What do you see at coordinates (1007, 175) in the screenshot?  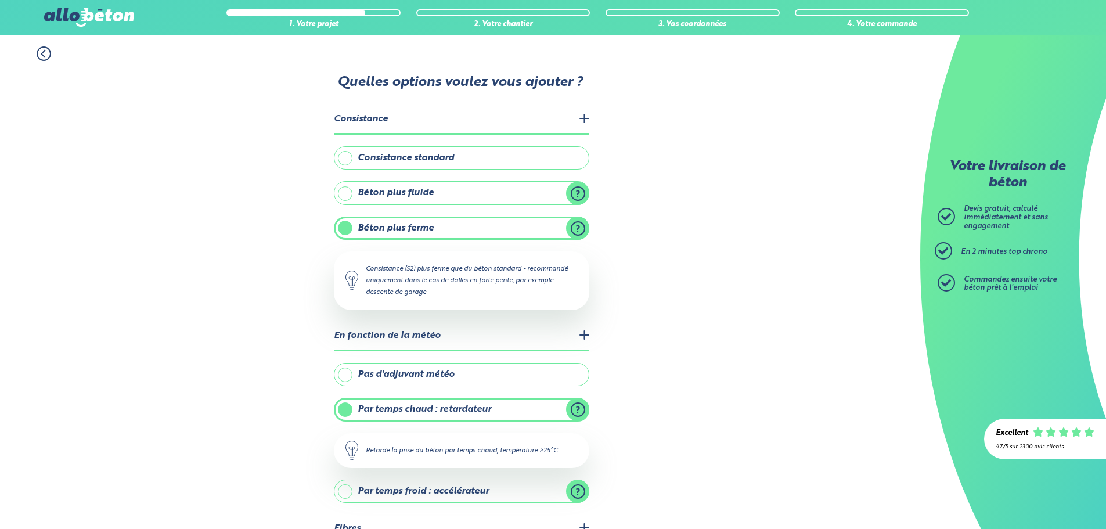 I see `p: Votre livraison de béton` at bounding box center [1007, 175].